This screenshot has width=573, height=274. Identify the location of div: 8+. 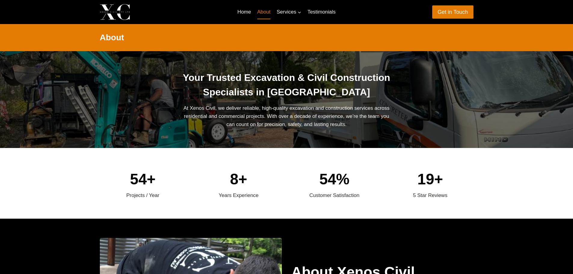
(238, 179).